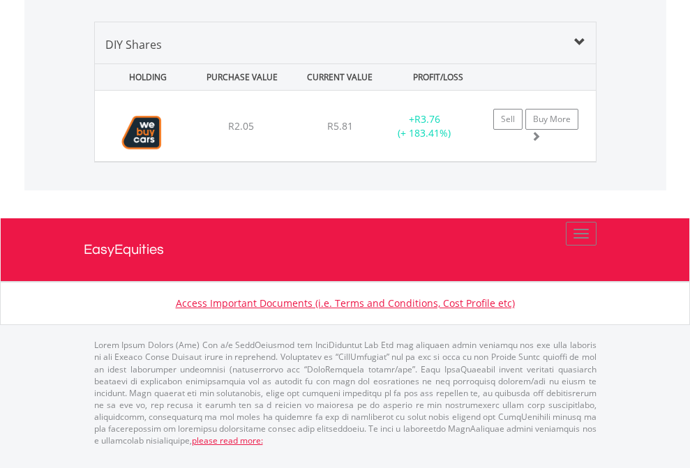 Image resolution: width=690 pixels, height=468 pixels. Describe the element at coordinates (142, 133) in the screenshot. I see `img: EQU.ZA.WBC.png` at that location.